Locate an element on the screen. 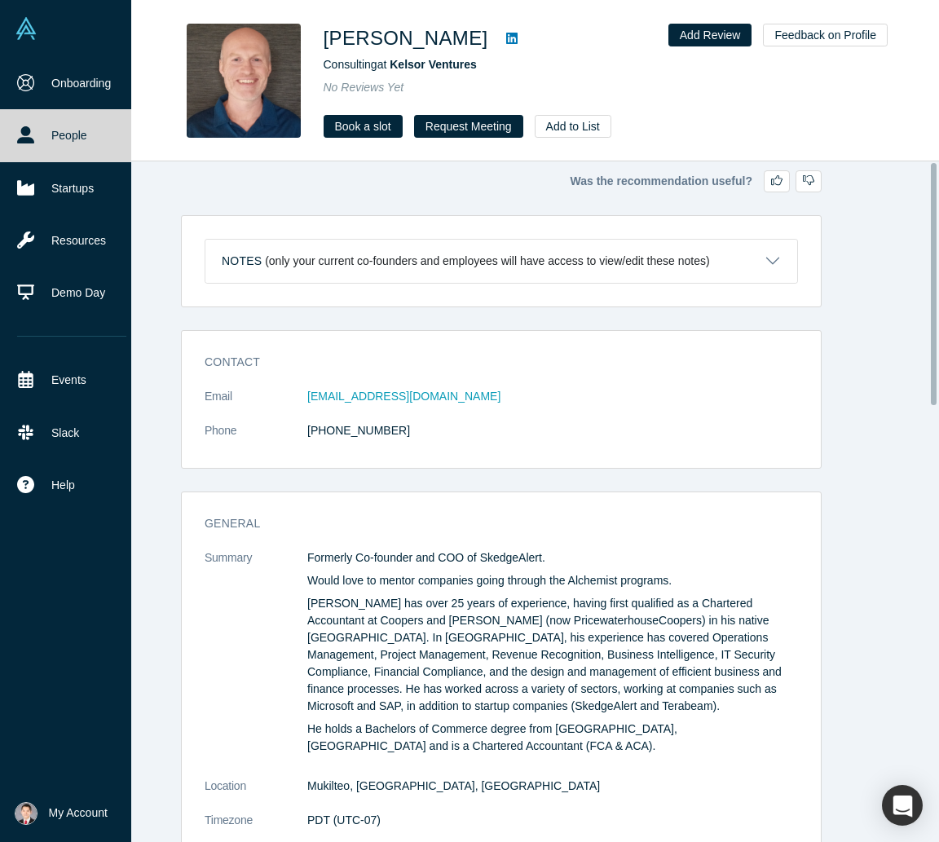  img: Dave Cotter's Profile Image is located at coordinates (244, 81).